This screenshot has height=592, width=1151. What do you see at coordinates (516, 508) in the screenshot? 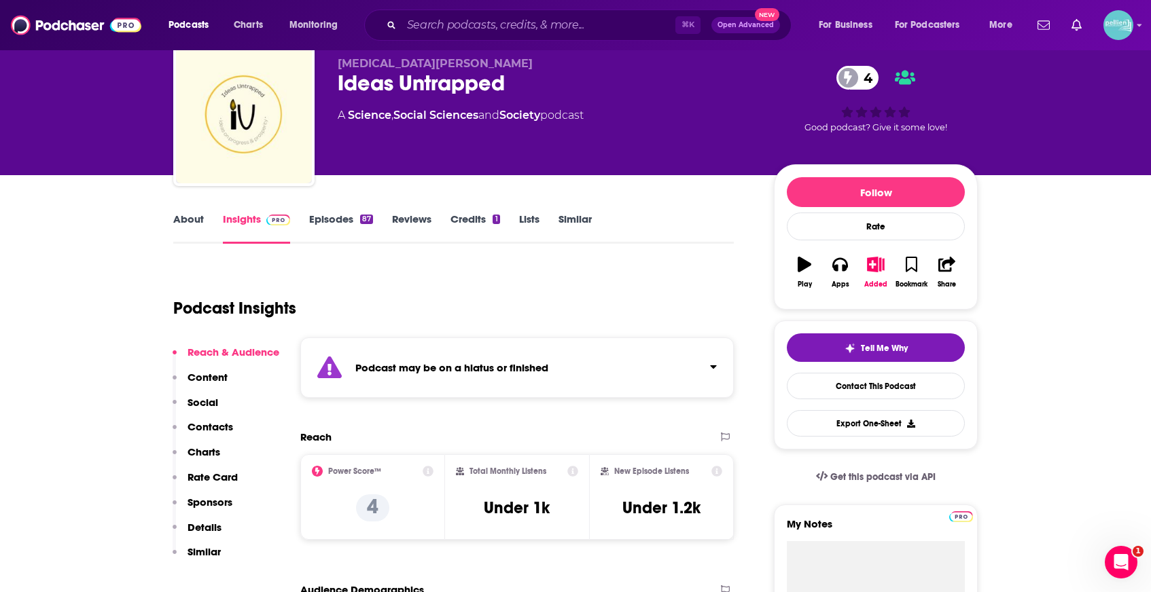
I see `h3: Under 1k` at bounding box center [516, 508].